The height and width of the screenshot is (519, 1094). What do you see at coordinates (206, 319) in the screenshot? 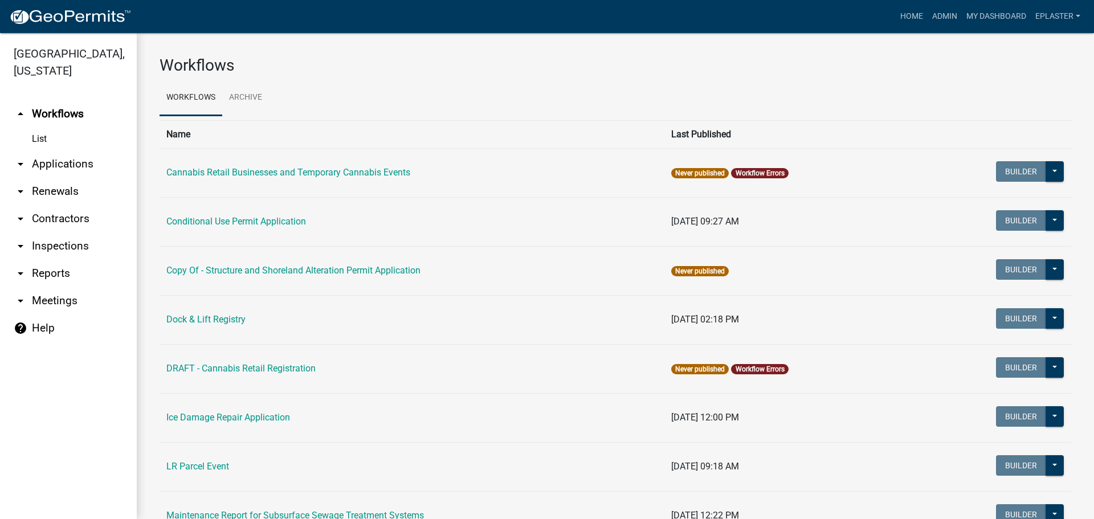
I see `a: Dock & Lift Registry` at bounding box center [206, 319].